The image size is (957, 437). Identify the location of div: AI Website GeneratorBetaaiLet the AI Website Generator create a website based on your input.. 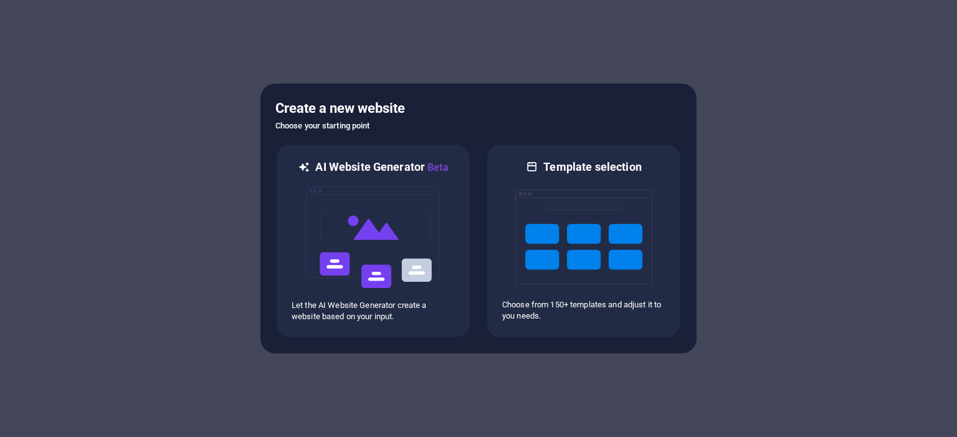
(373, 240).